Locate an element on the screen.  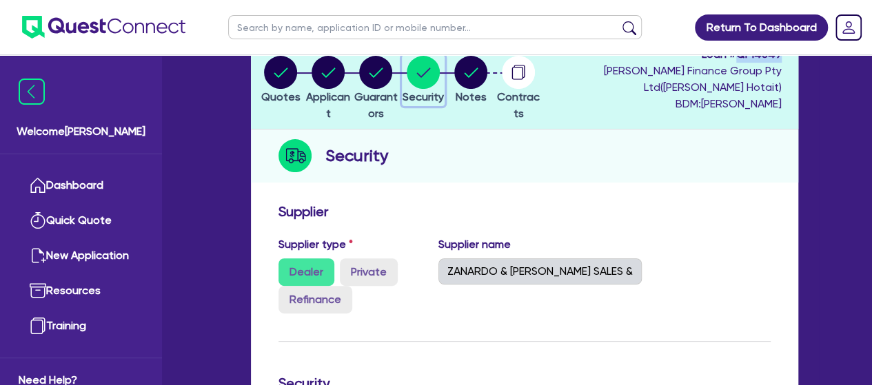
a: Dashboard is located at coordinates (81, 185).